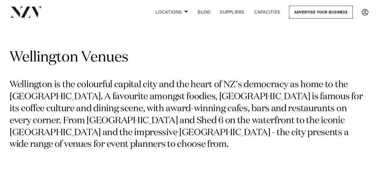 This screenshot has width=378, height=169. What do you see at coordinates (204, 12) in the screenshot?
I see `a: BLOG` at bounding box center [204, 12].